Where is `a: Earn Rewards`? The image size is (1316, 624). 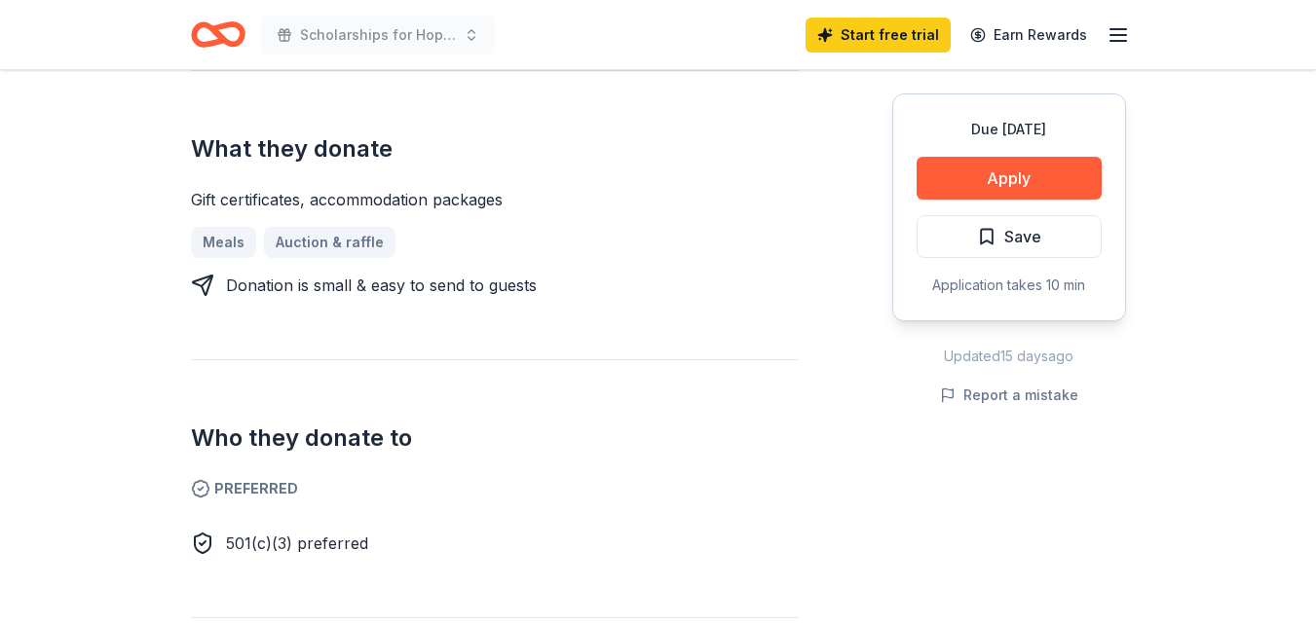 a: Earn Rewards is located at coordinates (1029, 35).